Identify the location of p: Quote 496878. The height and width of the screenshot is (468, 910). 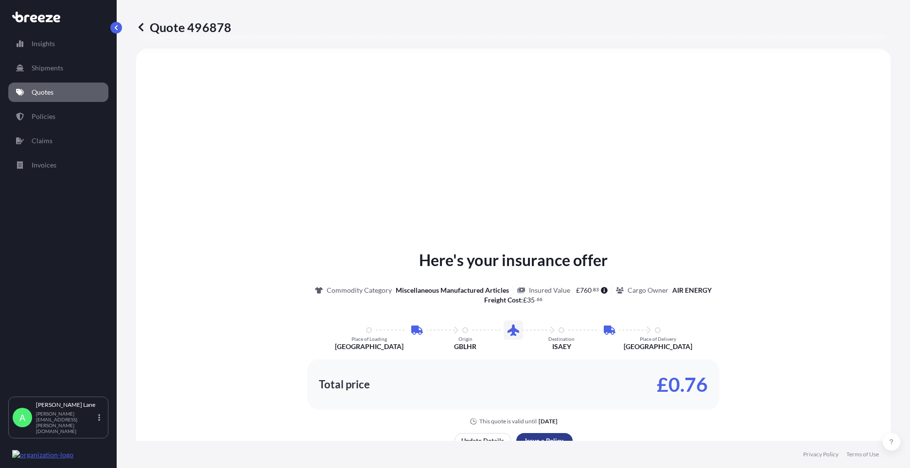
(184, 27).